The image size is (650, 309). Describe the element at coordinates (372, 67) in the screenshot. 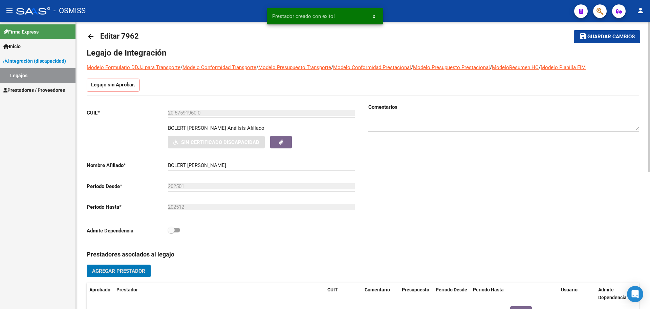

I see `a: Modelo Conformidad Prestacional` at that location.